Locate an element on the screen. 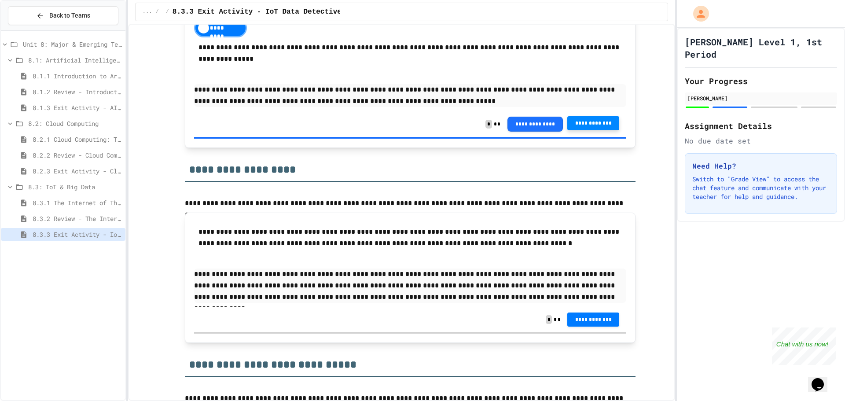 The height and width of the screenshot is (401, 845). span: 8.2.3 Exit Activity - Cloud Service Detective is located at coordinates (77, 171).